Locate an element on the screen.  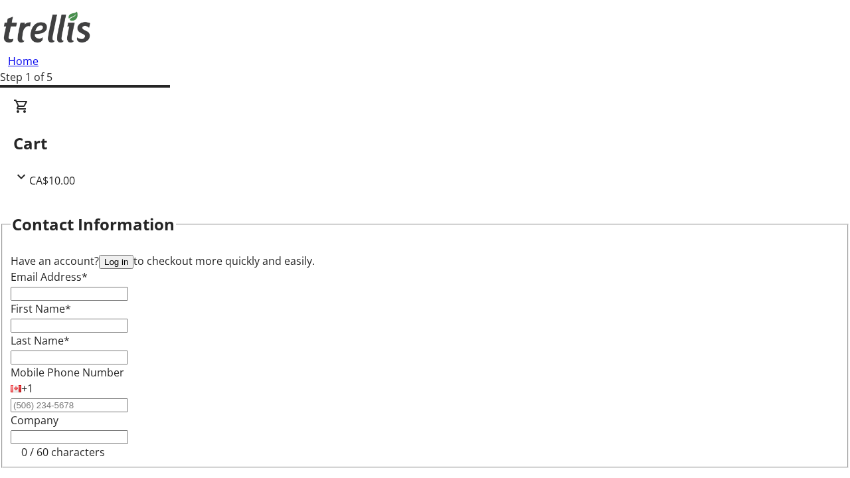
input: (506) 234-5678 is located at coordinates (69, 405).